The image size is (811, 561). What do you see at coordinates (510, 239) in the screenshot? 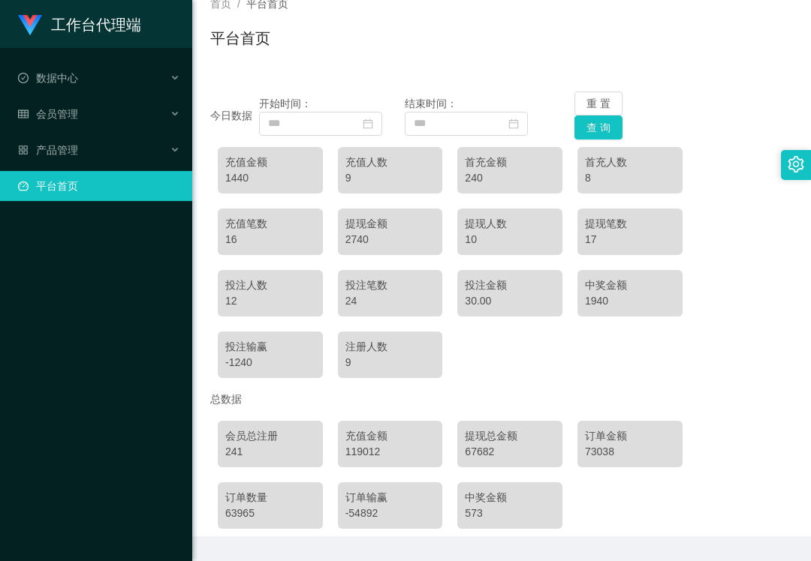
I see `div: 10` at bounding box center [510, 239].